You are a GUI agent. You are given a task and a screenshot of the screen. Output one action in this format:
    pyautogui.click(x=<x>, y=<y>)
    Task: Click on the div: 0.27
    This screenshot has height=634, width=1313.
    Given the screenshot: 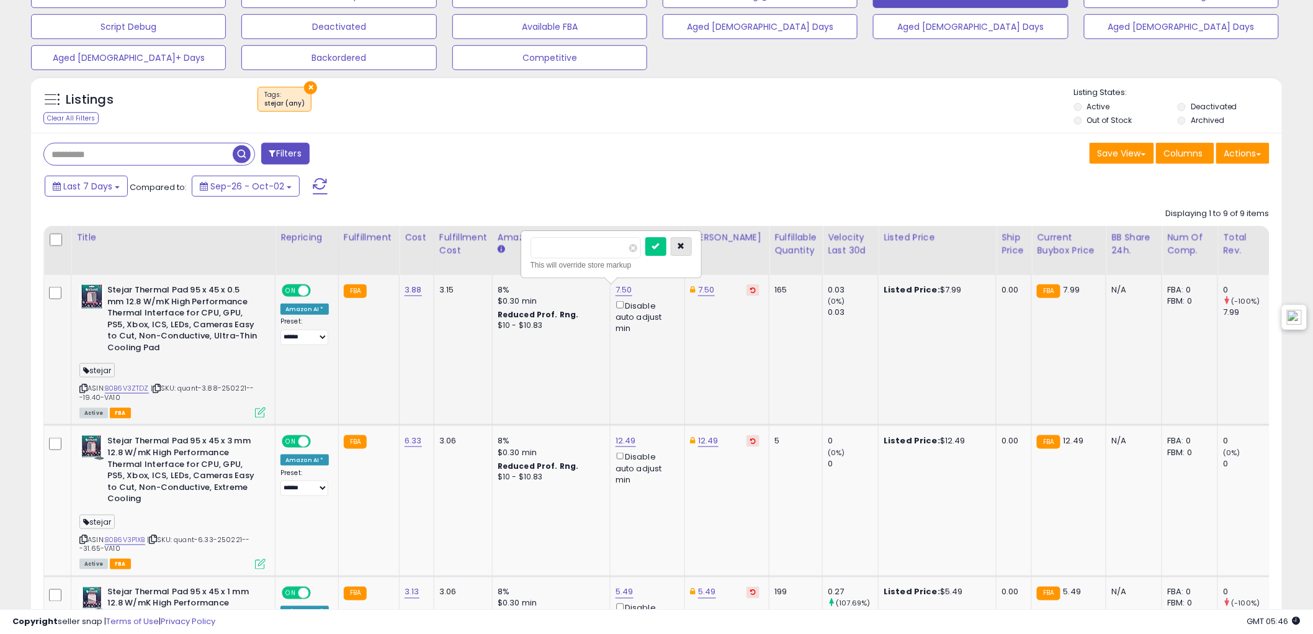 What is the action you would take?
    pyautogui.click(x=853, y=592)
    